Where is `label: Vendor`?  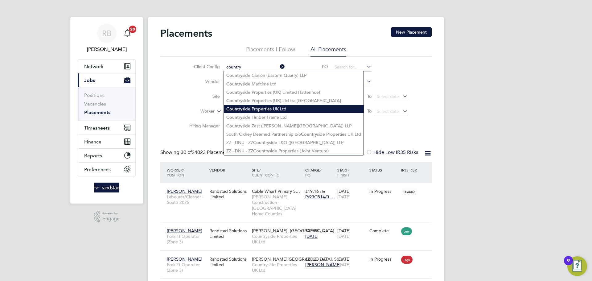
label: Vendor is located at coordinates (202, 81).